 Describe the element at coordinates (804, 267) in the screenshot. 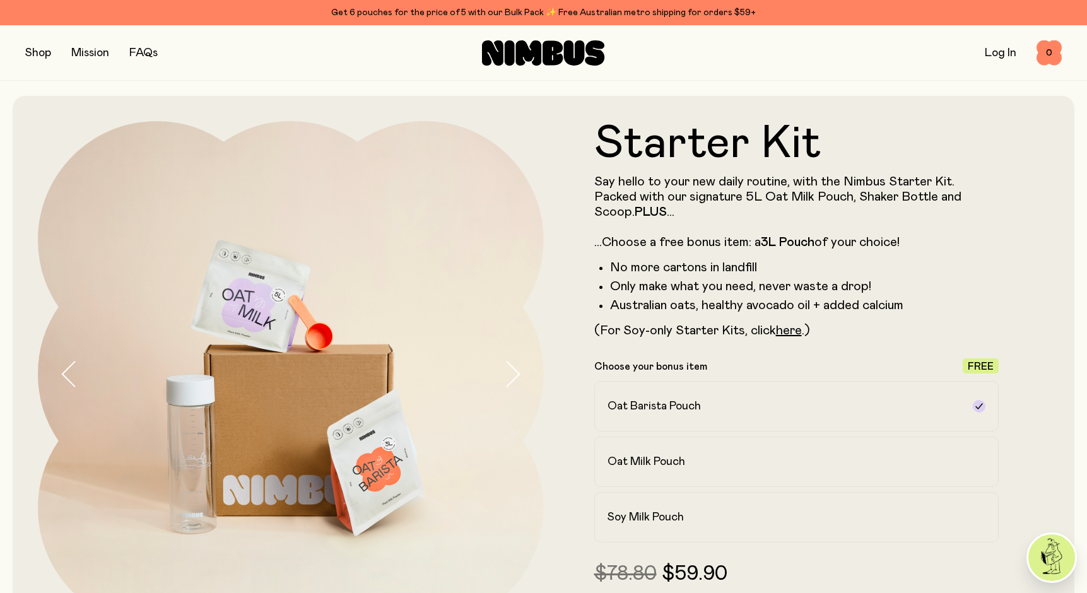

I see `li: No more cartons in landfill` at that location.